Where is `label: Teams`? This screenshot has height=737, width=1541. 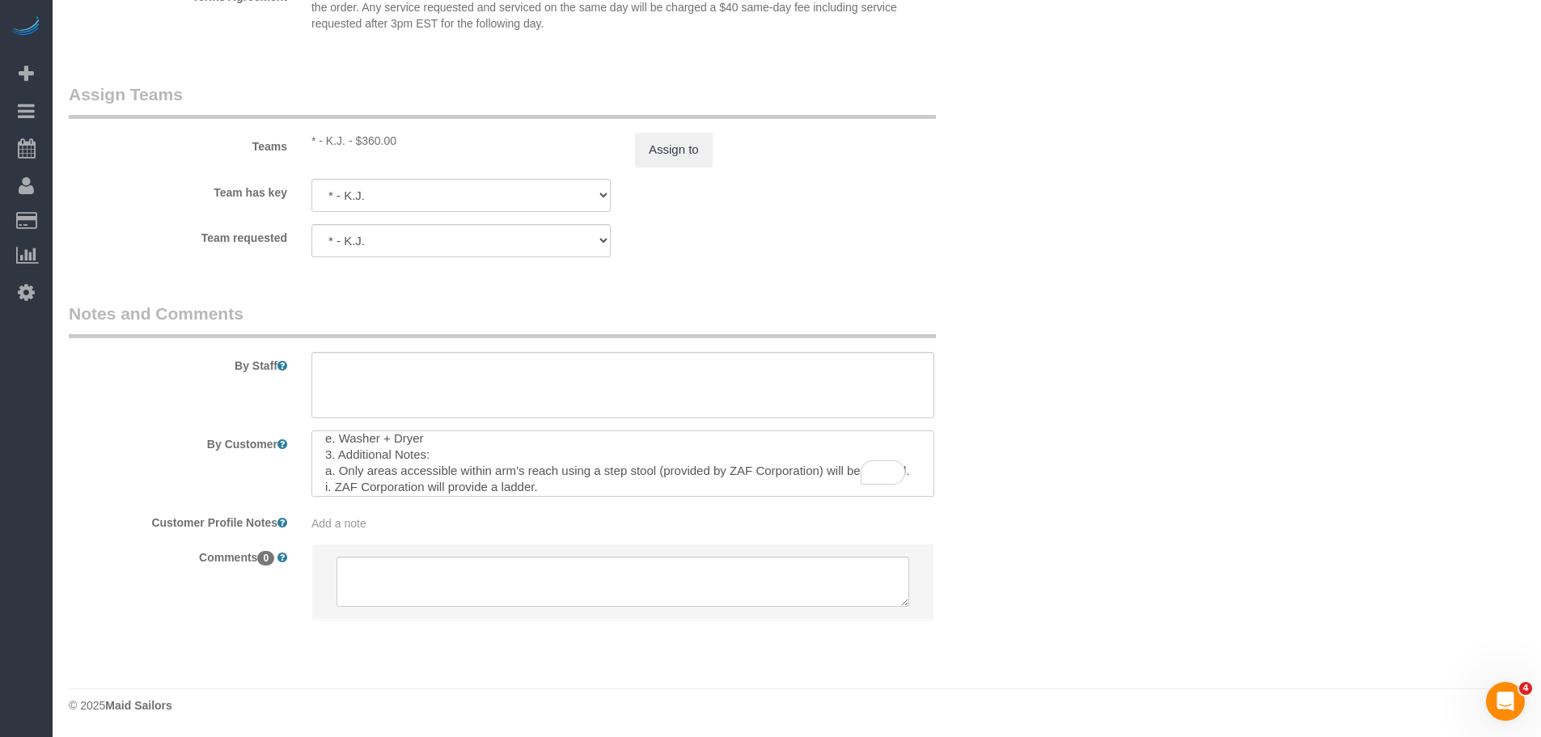 label: Teams is located at coordinates (178, 143).